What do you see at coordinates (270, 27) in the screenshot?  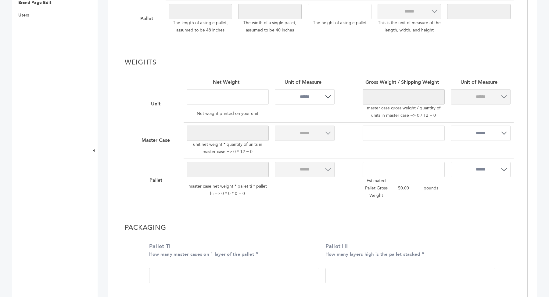 I see `p: The width of a single pallet, assumed to be 40 inches` at bounding box center [270, 27].